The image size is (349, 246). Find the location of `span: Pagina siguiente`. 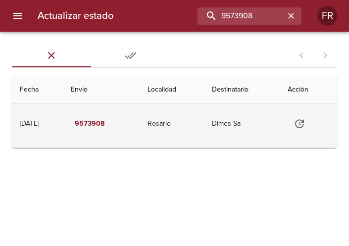

span: Pagina siguiente is located at coordinates (326, 56).